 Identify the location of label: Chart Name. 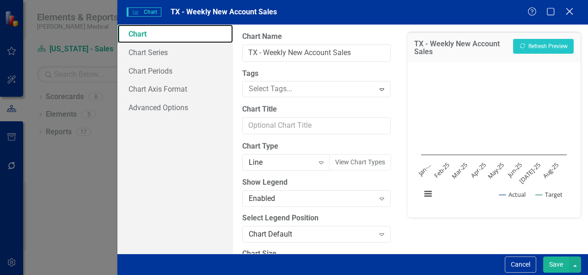
(316, 37).